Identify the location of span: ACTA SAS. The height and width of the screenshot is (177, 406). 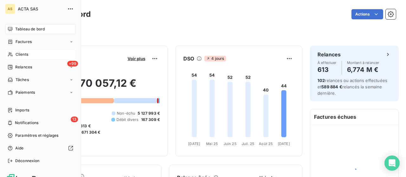
(41, 9).